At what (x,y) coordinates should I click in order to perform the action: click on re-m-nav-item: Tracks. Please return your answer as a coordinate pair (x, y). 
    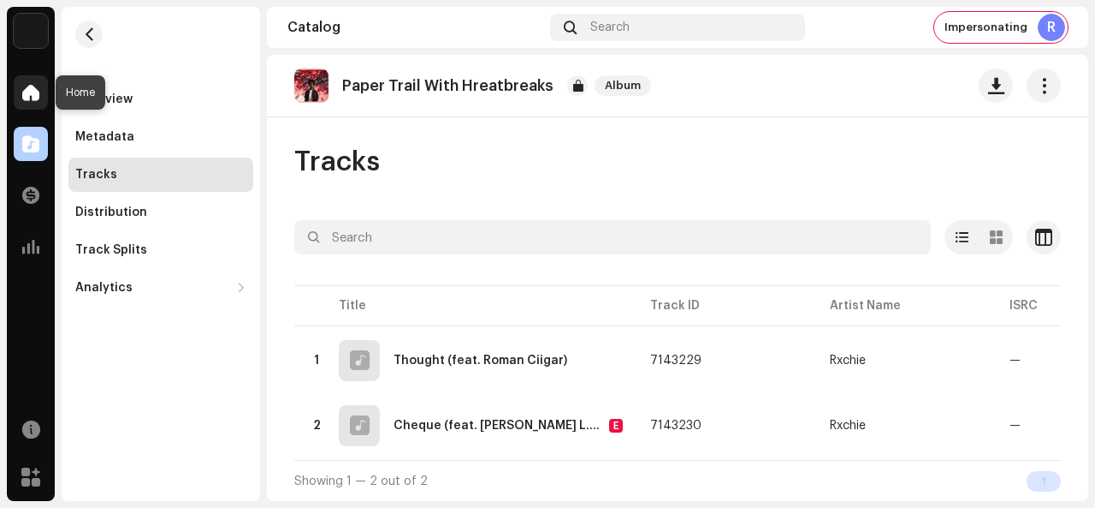
    Looking at the image, I should click on (161, 175).